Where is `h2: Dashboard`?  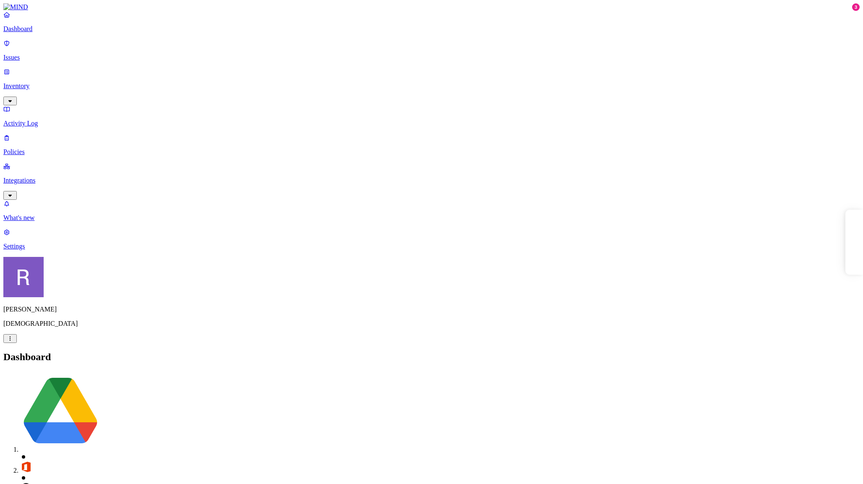 h2: Dashboard is located at coordinates (432, 357).